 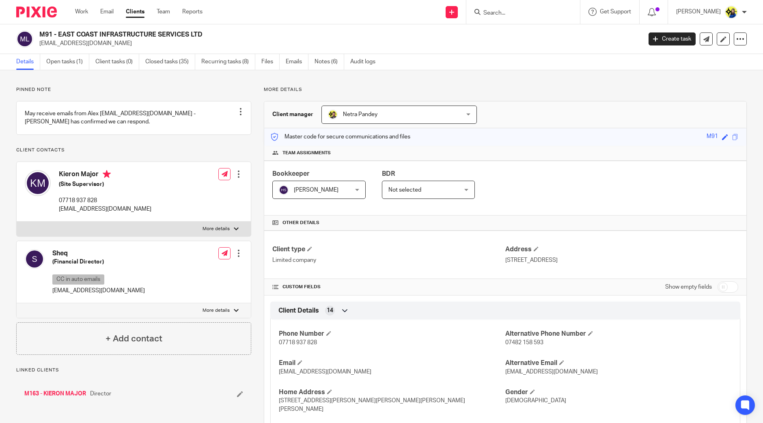 I want to click on a: Notes (6), so click(x=329, y=62).